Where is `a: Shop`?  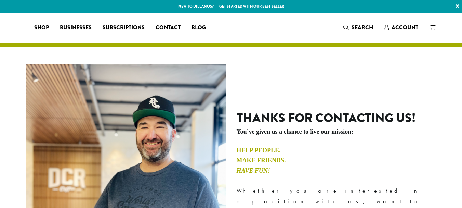 a: Shop is located at coordinates (41, 28).